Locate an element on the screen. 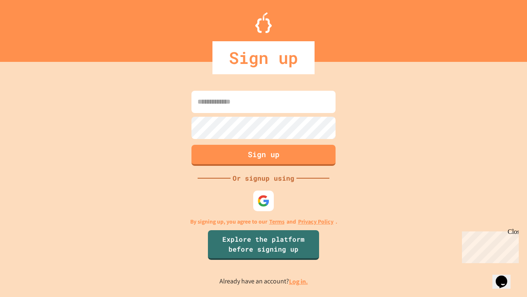 The height and width of the screenshot is (297, 527). p: By signing up, you agree to our and . is located at coordinates (264, 221).